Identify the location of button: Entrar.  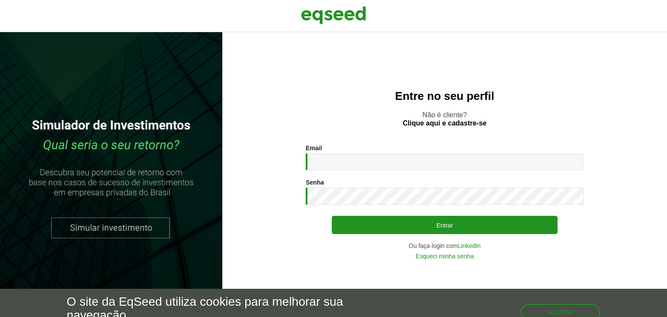
(445, 225).